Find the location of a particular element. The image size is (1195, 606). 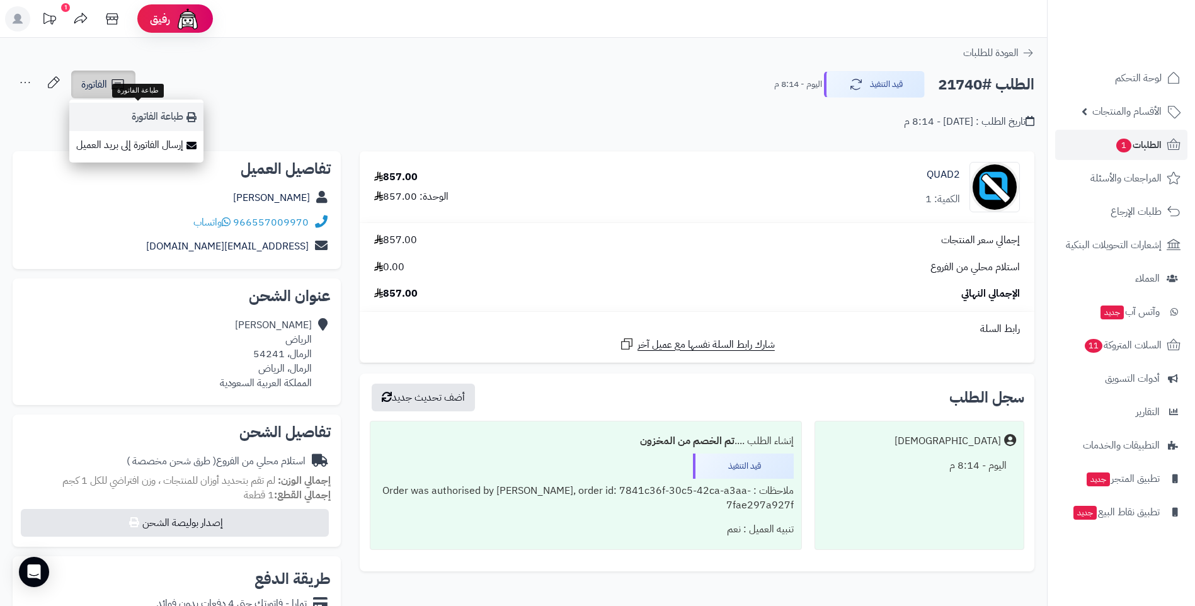

span: إجمالي سعر المنتجات is located at coordinates (981, 240).